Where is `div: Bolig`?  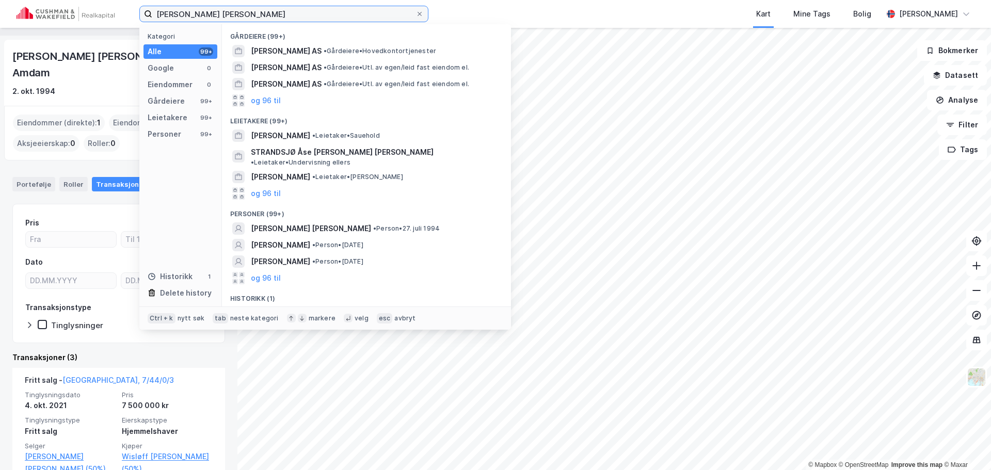
div: Bolig is located at coordinates (862, 14).